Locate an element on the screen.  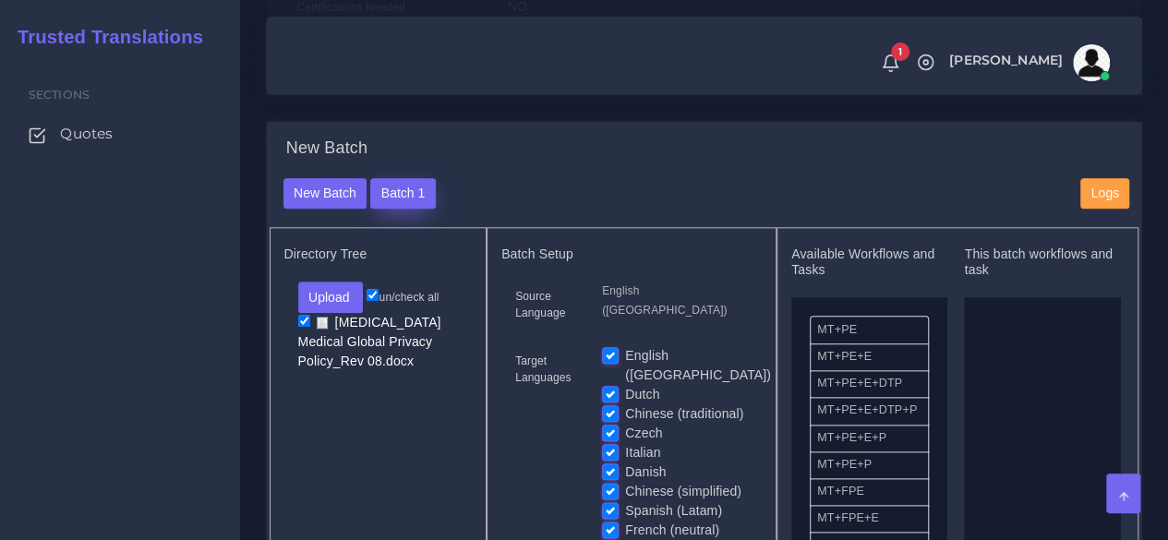
li: MT+PE+E+DTP is located at coordinates (869, 384).